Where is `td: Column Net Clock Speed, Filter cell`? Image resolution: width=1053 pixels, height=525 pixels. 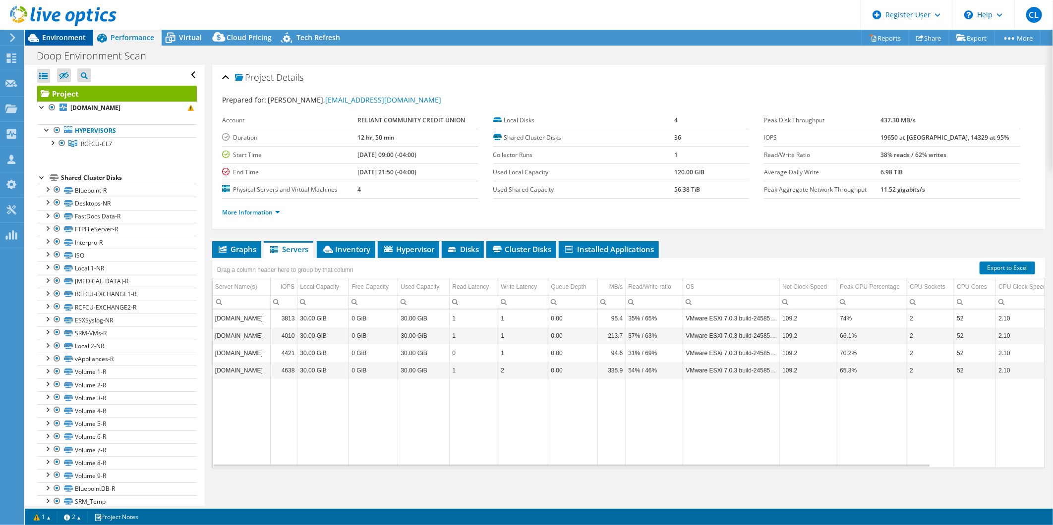
td: Column Net Clock Speed, Filter cell is located at coordinates (809, 302).